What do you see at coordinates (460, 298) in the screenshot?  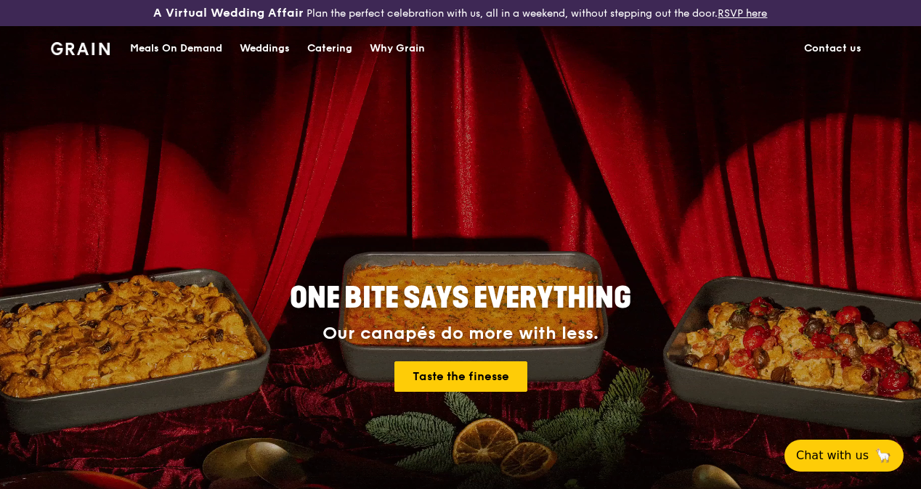 I see `span: ONE BITE SAYS EVERYTHING` at bounding box center [460, 298].